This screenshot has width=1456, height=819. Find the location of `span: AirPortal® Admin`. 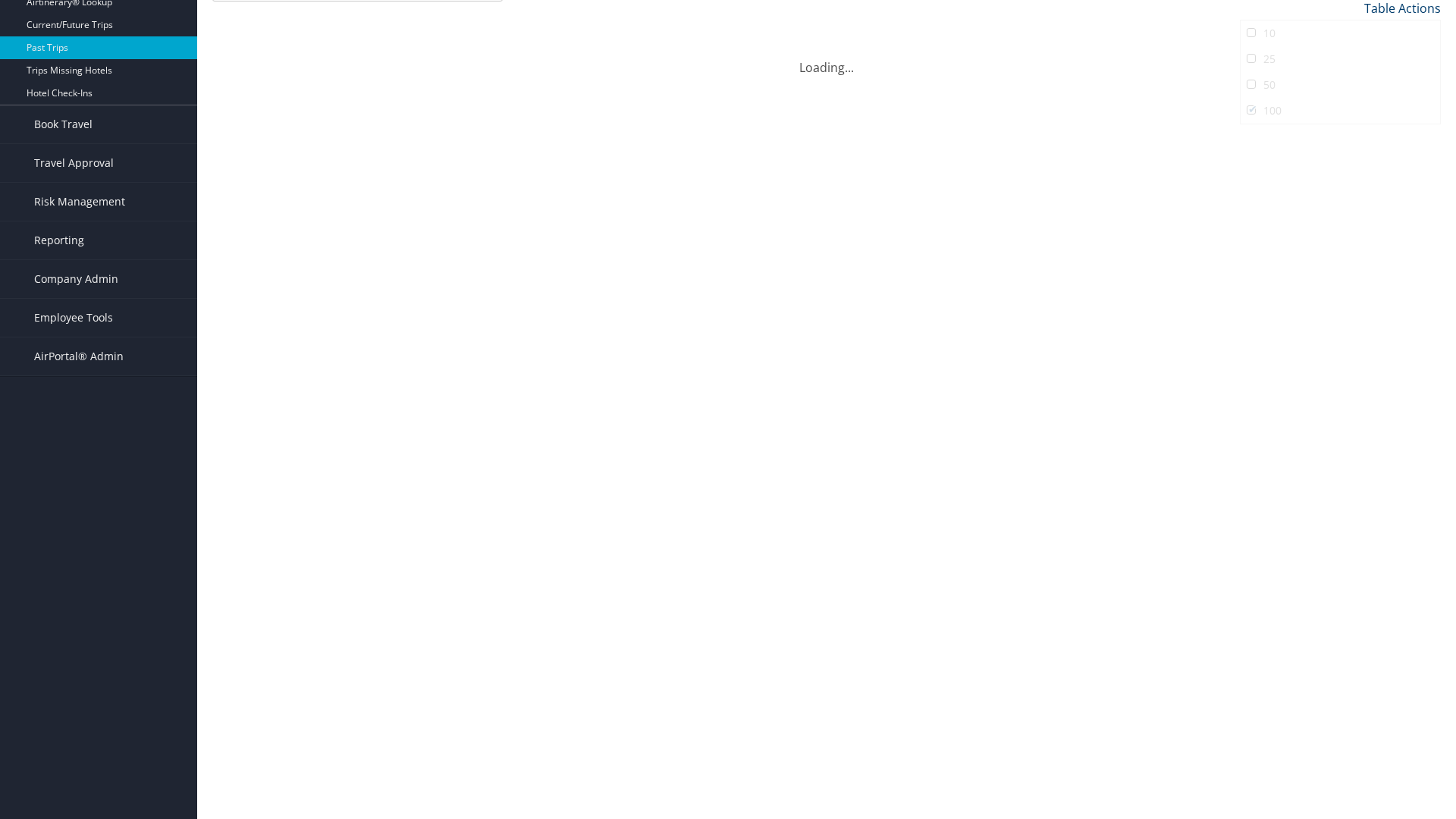

span: AirPortal® Admin is located at coordinates (79, 356).